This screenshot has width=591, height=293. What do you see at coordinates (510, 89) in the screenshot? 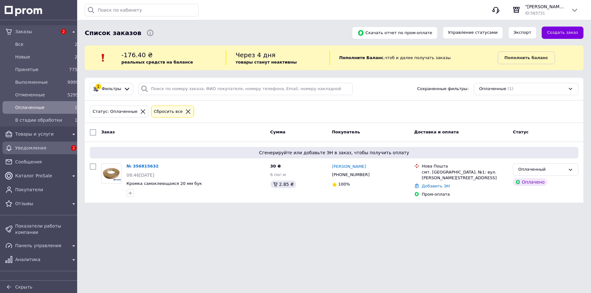
I see `span: (1)` at bounding box center [510, 89].